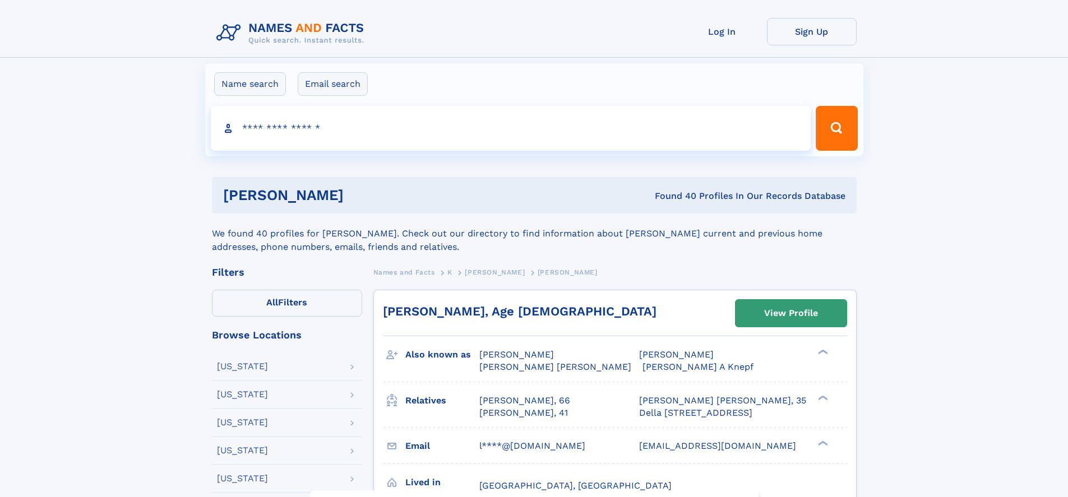  What do you see at coordinates (442, 483) in the screenshot?
I see `h3: Lived in` at bounding box center [442, 483].